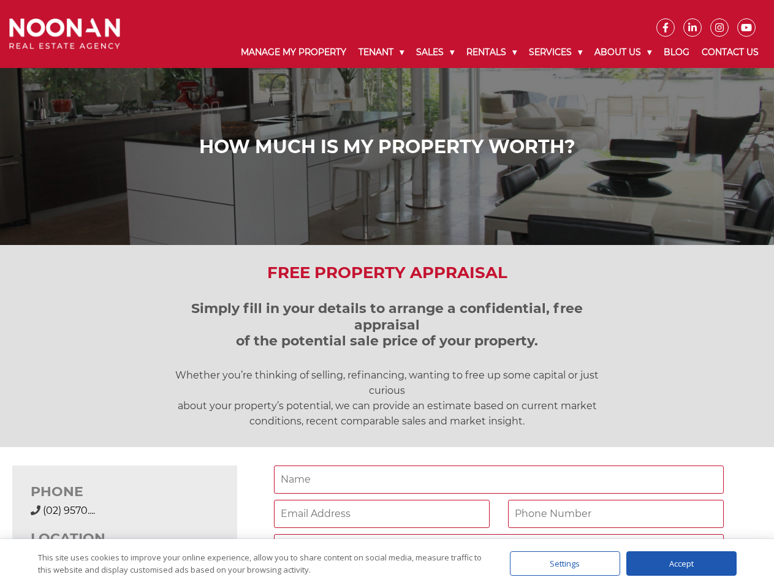 The width and height of the screenshot is (774, 588). What do you see at coordinates (124, 492) in the screenshot?
I see `h3: PHONE` at bounding box center [124, 492].